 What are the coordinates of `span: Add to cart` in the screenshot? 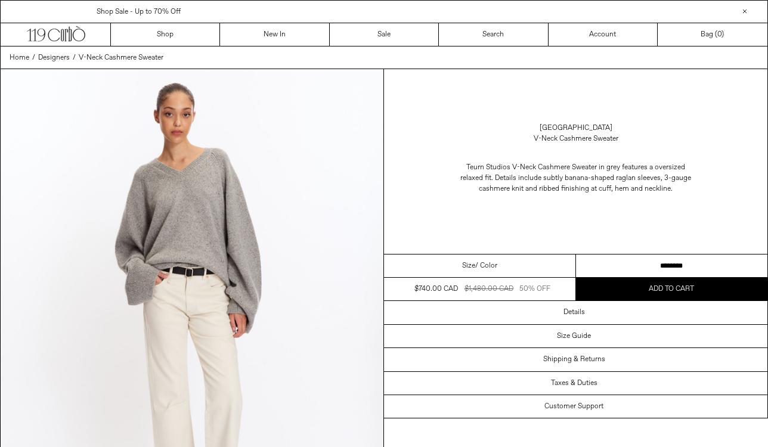 It's located at (672, 289).